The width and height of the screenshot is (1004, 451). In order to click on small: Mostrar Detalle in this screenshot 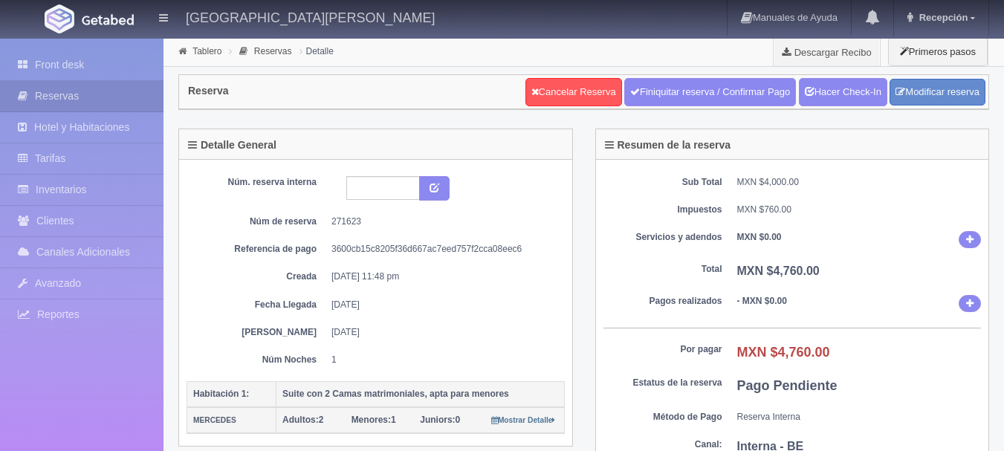, I will do `click(523, 420)`.